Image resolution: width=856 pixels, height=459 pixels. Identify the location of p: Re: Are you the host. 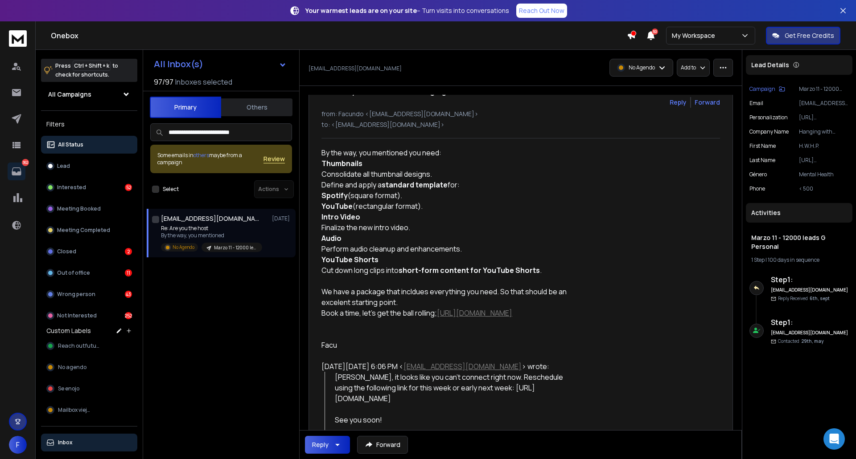
(211, 229).